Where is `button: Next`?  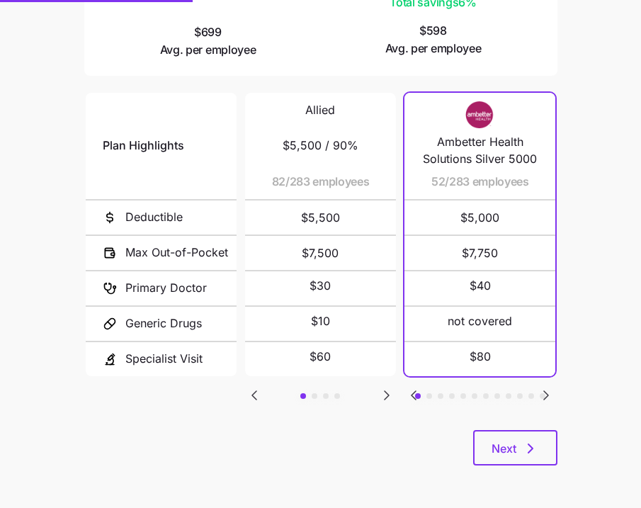
button: Next is located at coordinates (515, 447).